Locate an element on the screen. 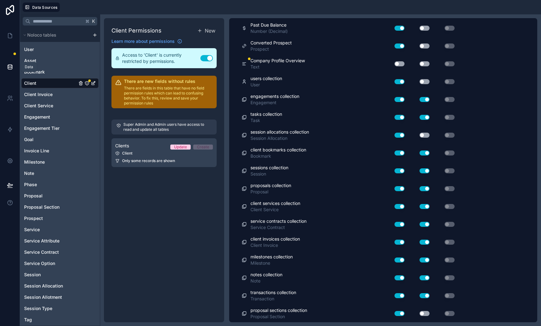 This screenshot has width=541, height=326. span: Proposal Section is located at coordinates (279, 317).